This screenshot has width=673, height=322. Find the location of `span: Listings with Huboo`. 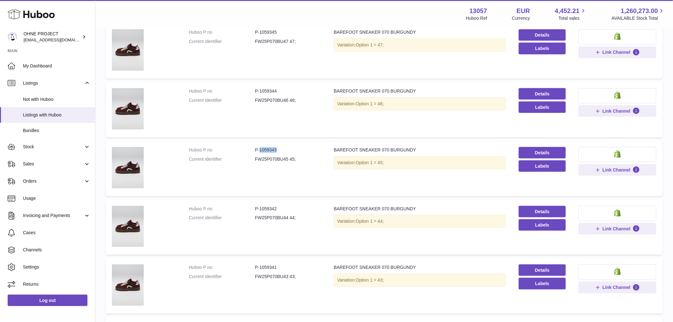

span: Listings with Huboo is located at coordinates (57, 115).